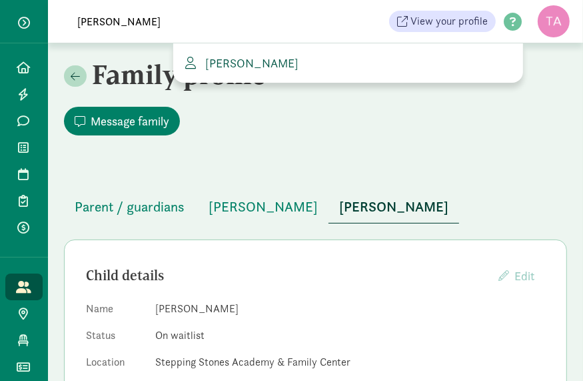  What do you see at coordinates (524, 275) in the screenshot?
I see `span: Edit` at bounding box center [524, 275].